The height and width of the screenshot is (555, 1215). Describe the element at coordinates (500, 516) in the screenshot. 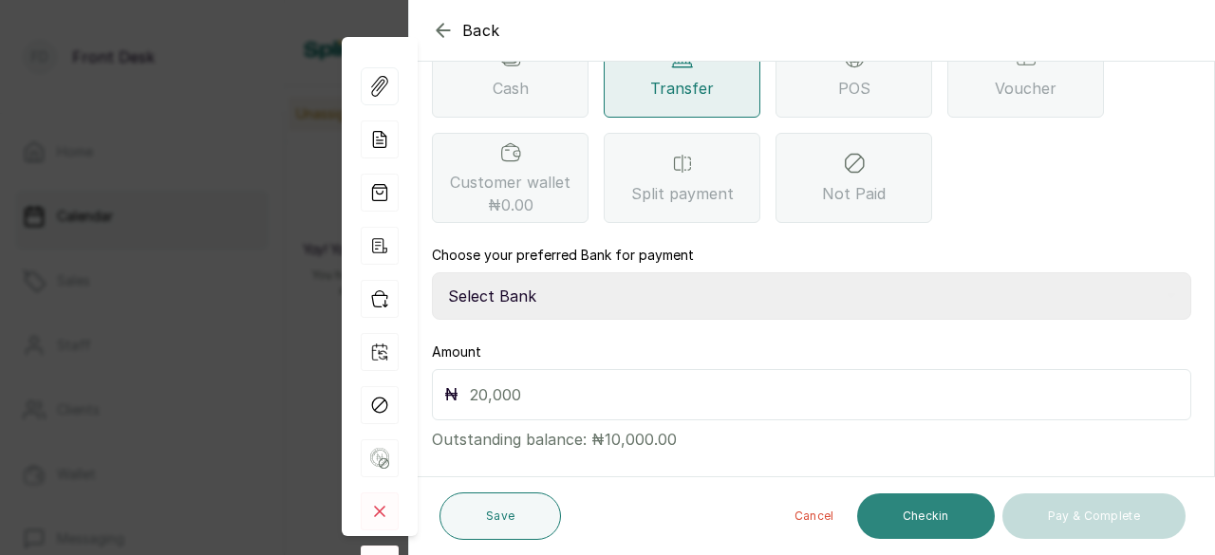

I see `button: Save` at that location.